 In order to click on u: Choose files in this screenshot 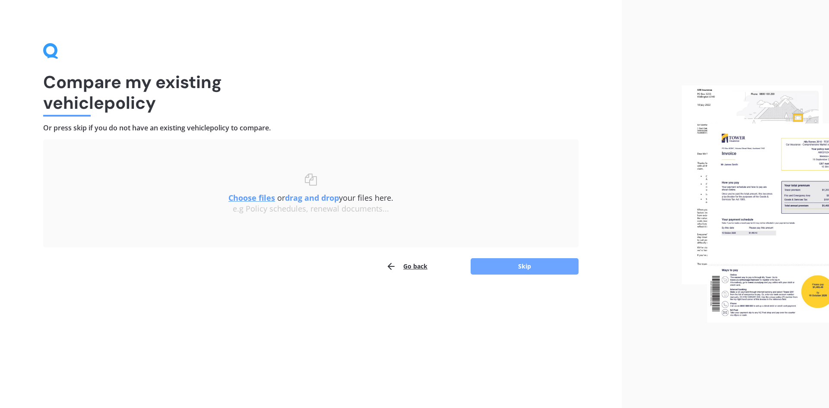, I will do `click(252, 198)`.